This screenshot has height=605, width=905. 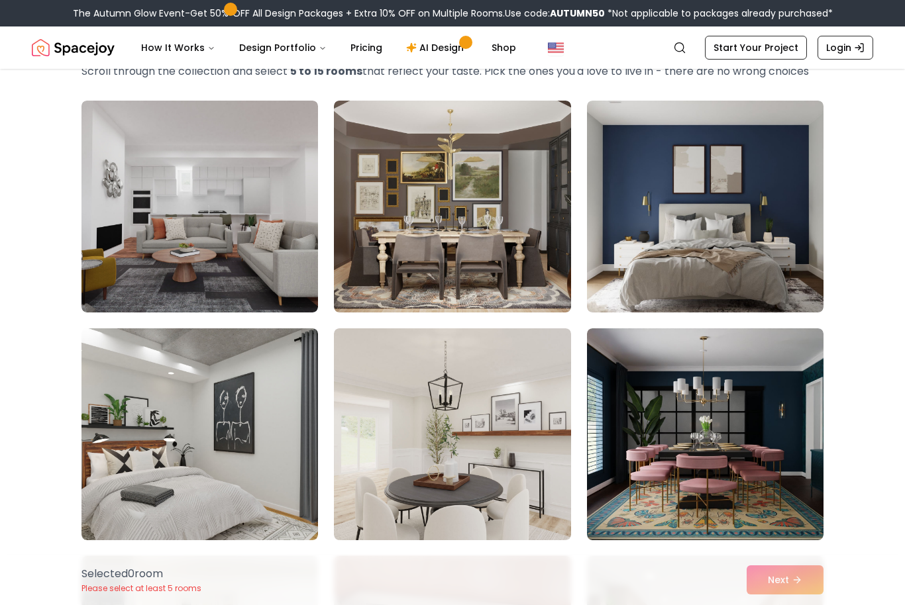 I want to click on a: Start Your Project, so click(x=756, y=48).